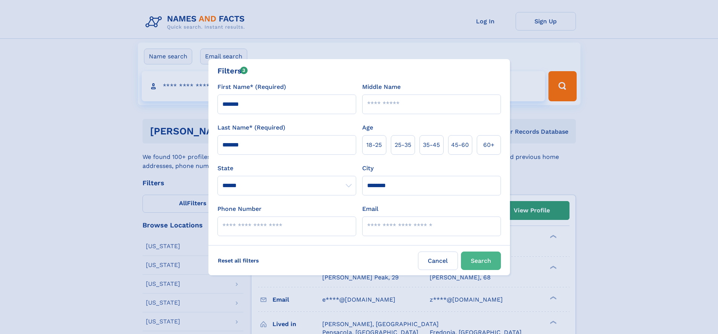 The height and width of the screenshot is (334, 718). What do you see at coordinates (238, 261) in the screenshot?
I see `label: Reset all filters` at bounding box center [238, 261].